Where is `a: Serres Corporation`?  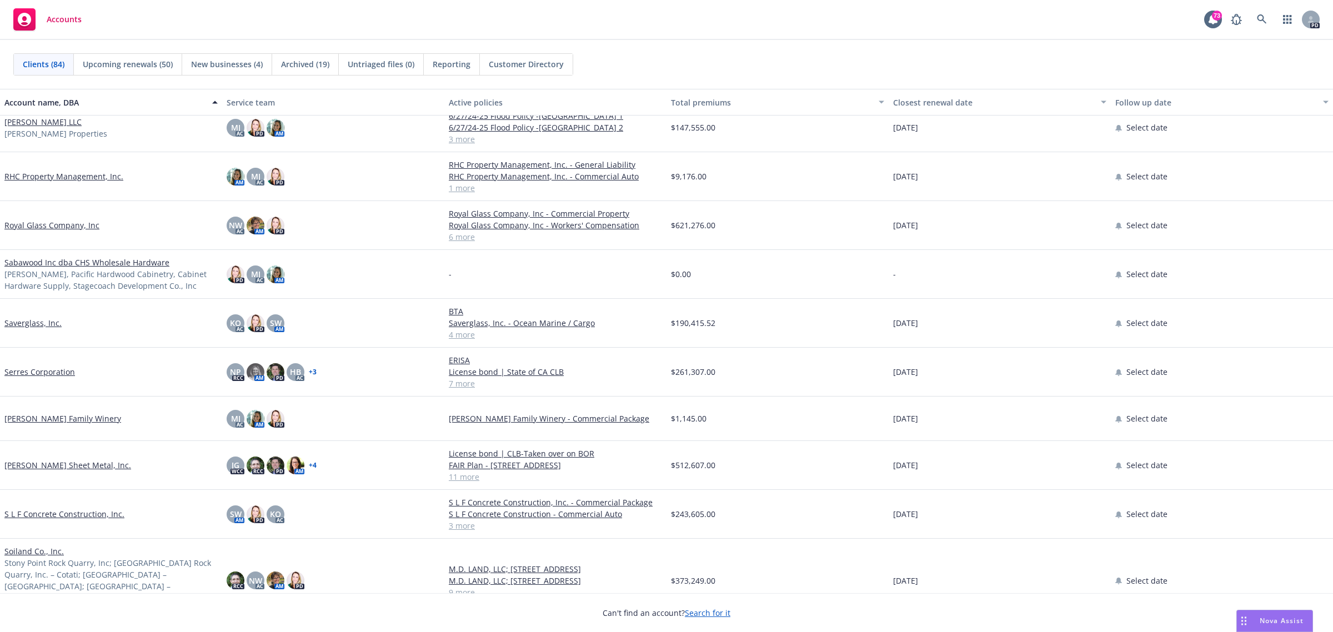
a: Serres Corporation is located at coordinates (39, 372).